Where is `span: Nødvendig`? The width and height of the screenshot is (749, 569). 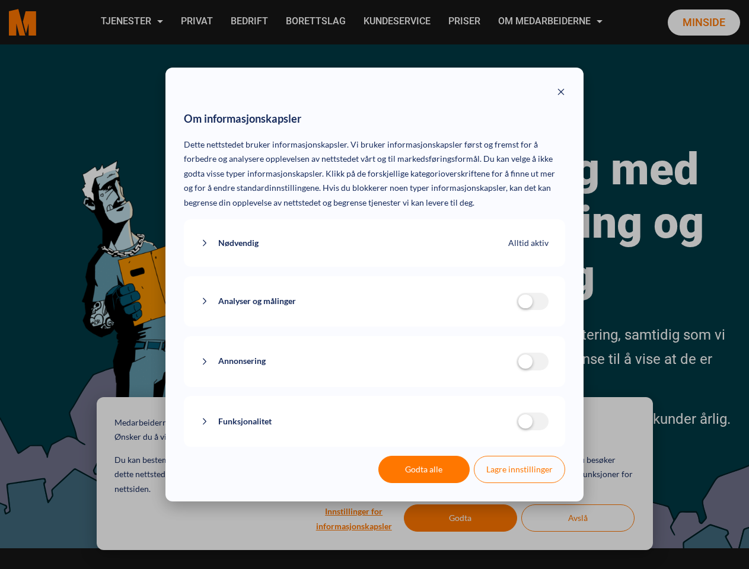 span: Nødvendig is located at coordinates (238, 243).